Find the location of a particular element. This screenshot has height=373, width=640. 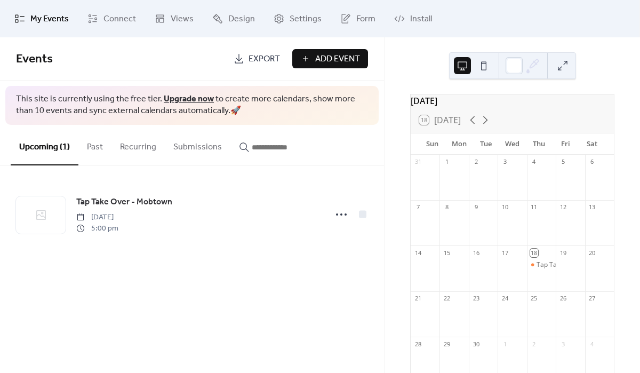

span: Install is located at coordinates (421, 19).